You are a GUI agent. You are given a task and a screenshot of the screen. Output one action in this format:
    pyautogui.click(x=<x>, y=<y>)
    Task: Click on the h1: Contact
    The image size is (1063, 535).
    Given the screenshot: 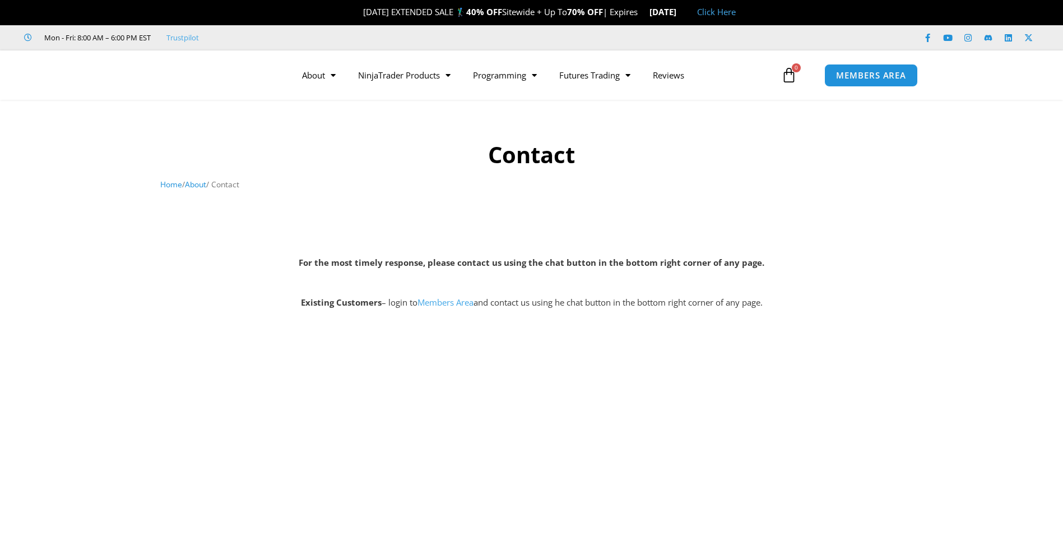 What is the action you would take?
    pyautogui.click(x=531, y=155)
    